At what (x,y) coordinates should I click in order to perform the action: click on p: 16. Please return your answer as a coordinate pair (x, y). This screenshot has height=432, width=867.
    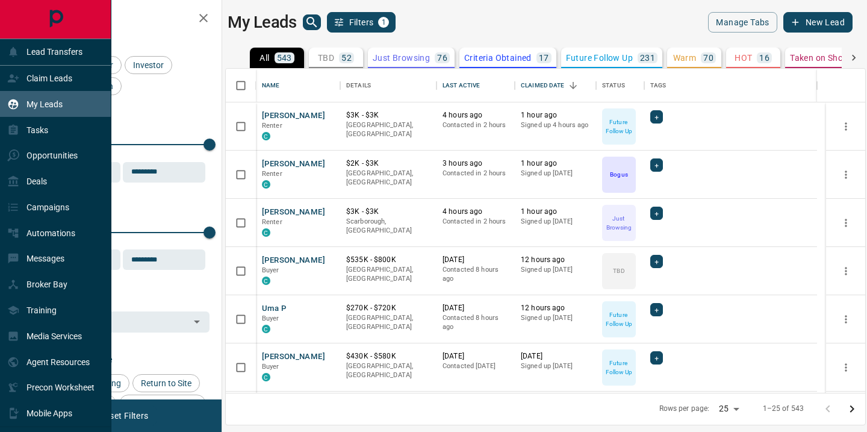
    Looking at the image, I should click on (764, 58).